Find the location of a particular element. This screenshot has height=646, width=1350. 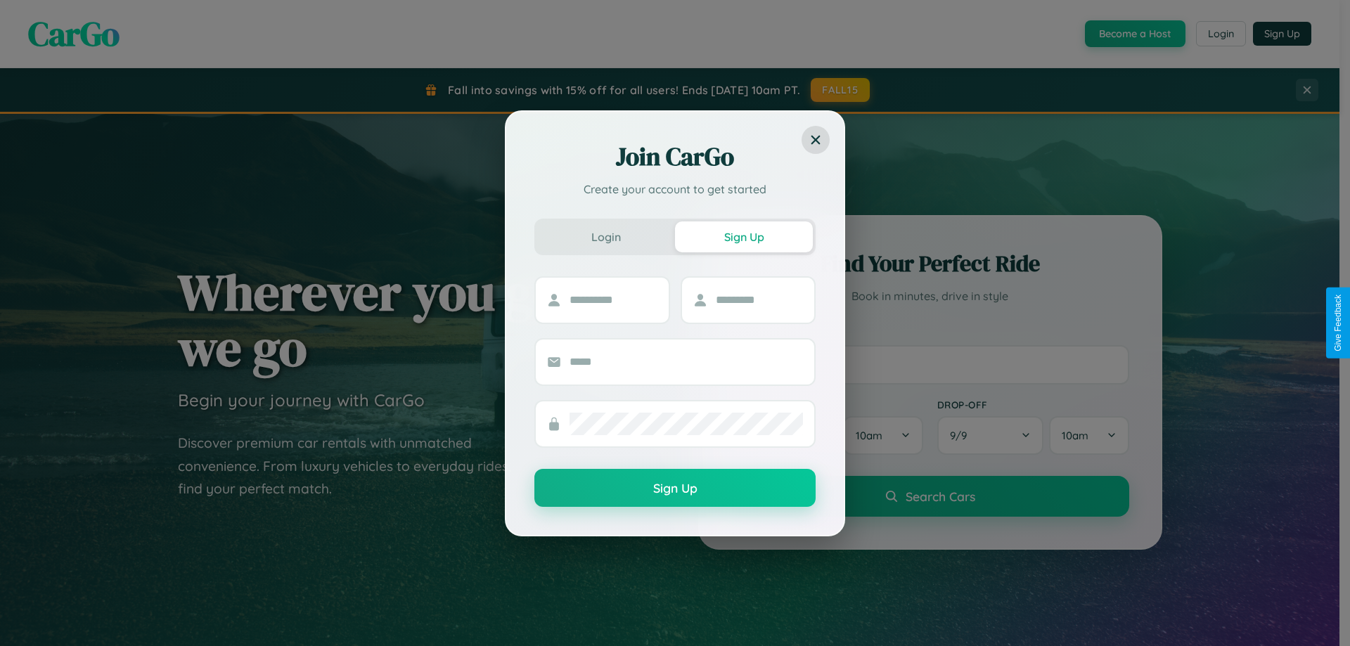

p: Create your account to get started is located at coordinates (675, 189).